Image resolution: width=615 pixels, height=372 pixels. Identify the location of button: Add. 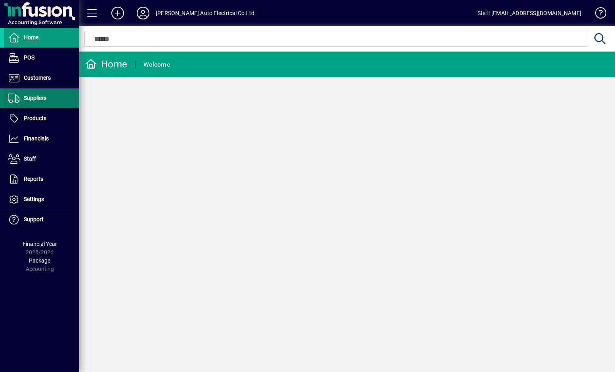
(118, 13).